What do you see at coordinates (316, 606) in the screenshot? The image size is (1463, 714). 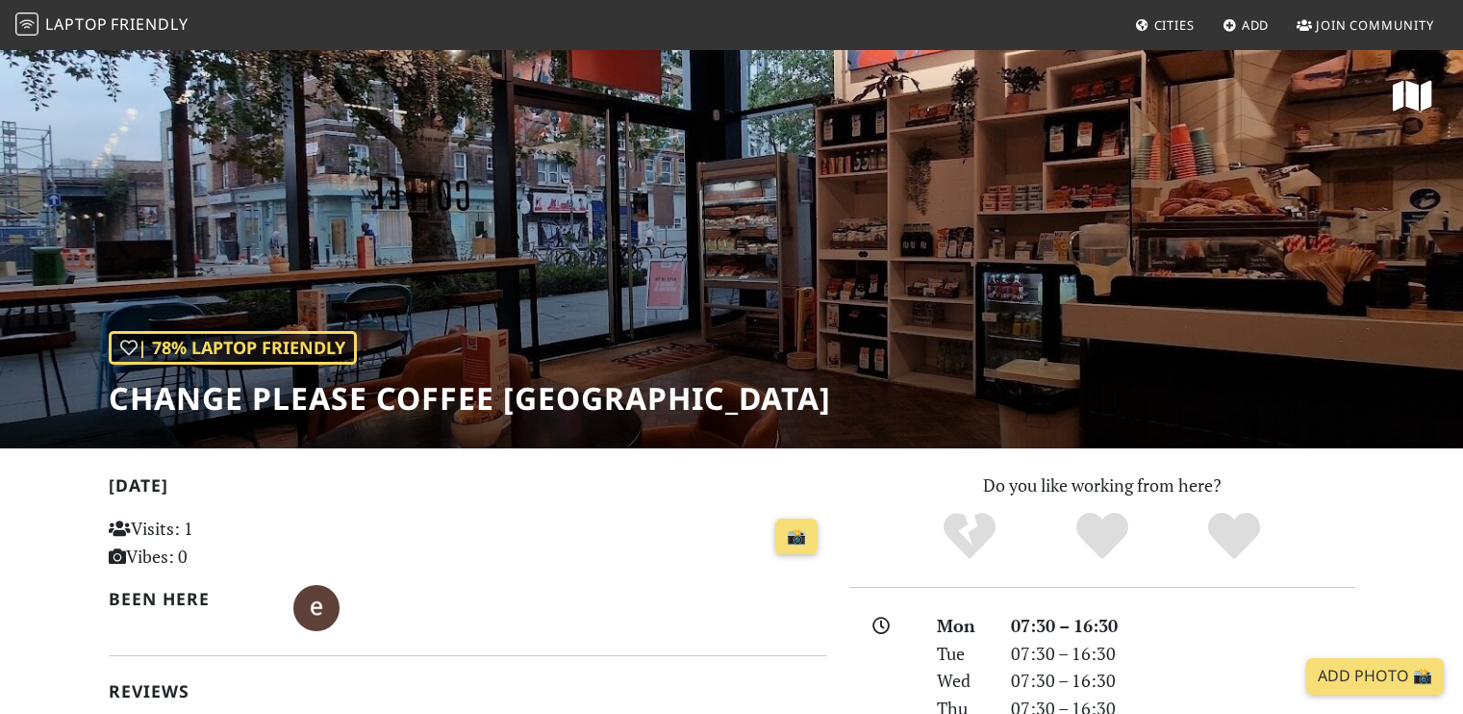 I see `span: elizabeth` at bounding box center [316, 606].